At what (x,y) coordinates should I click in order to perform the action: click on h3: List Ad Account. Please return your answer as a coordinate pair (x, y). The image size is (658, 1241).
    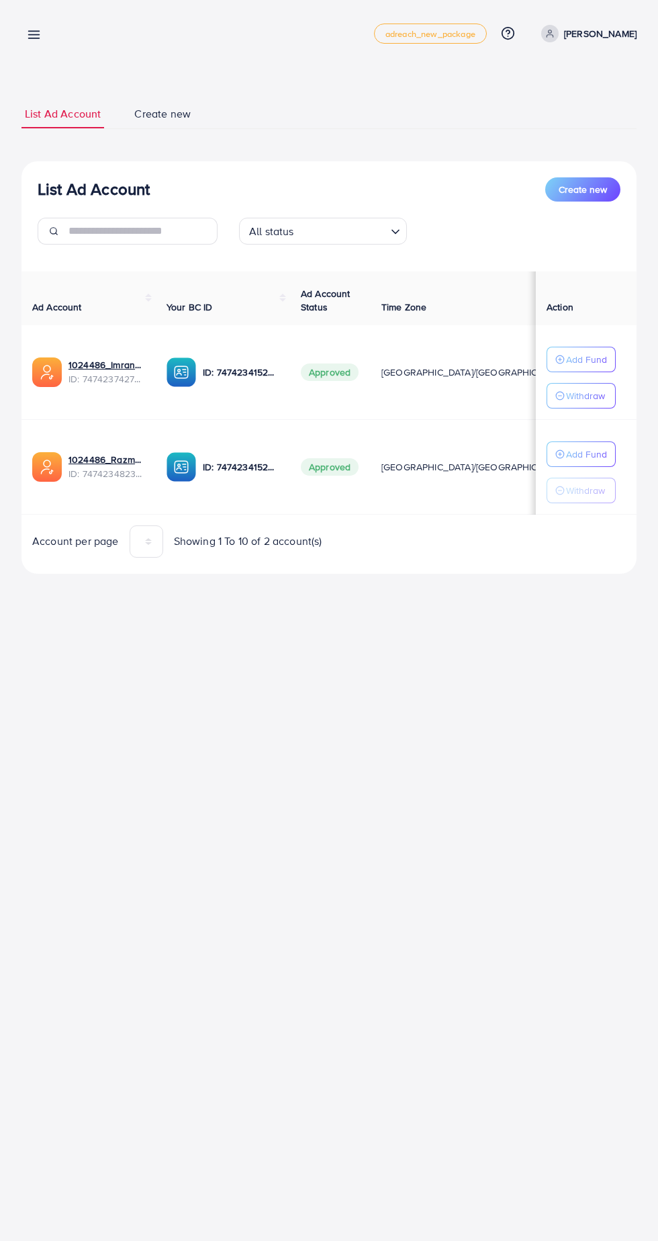
    Looking at the image, I should click on (93, 189).